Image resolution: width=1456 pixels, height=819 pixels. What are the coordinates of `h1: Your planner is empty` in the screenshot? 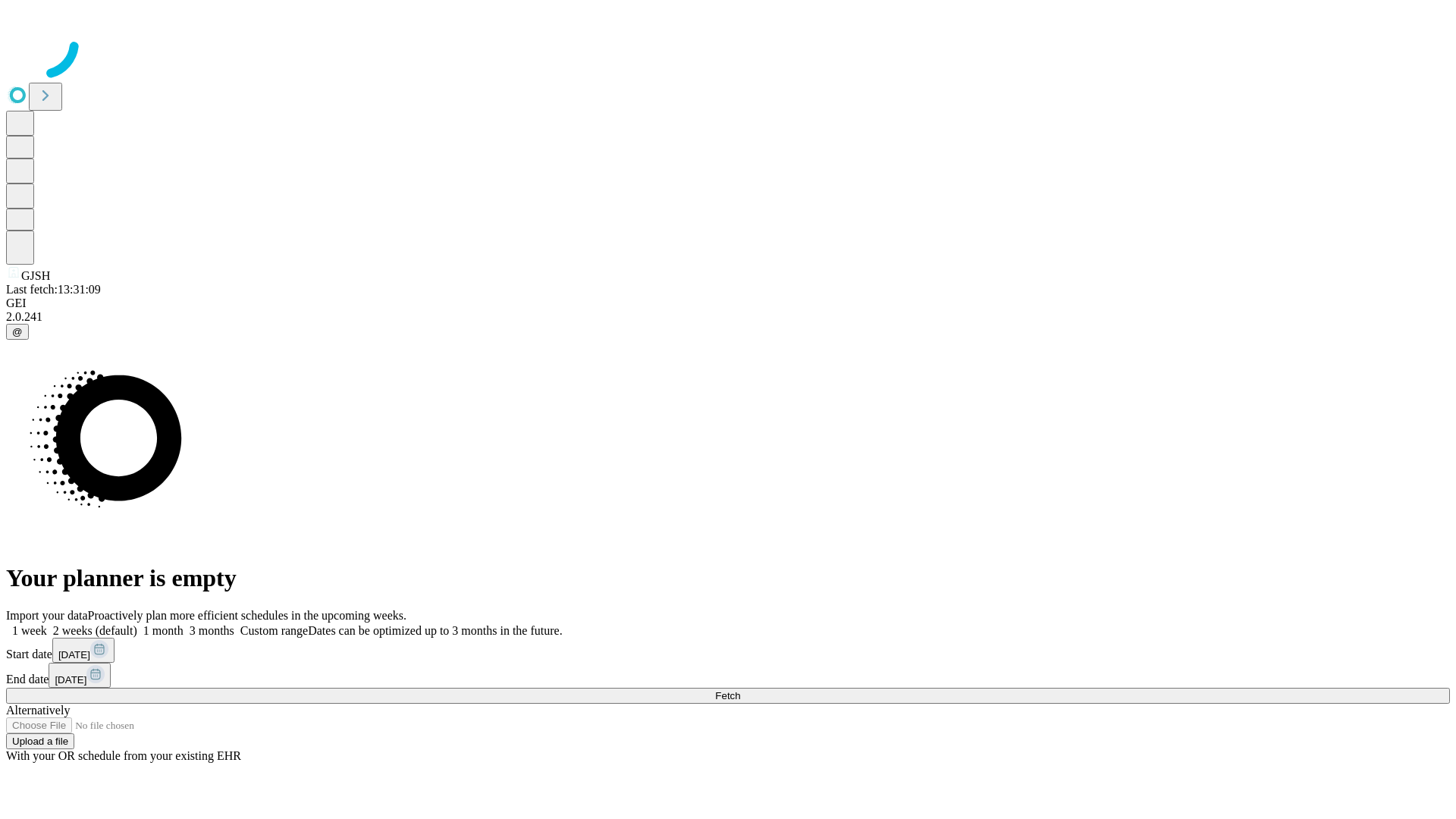 It's located at (728, 578).